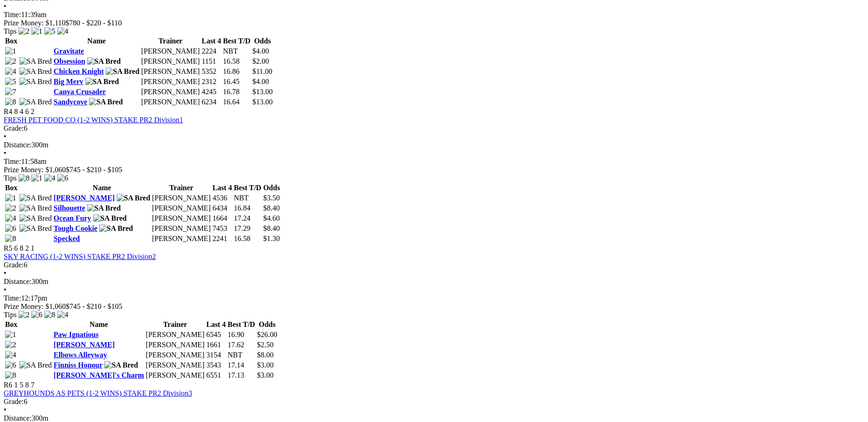  What do you see at coordinates (69, 61) in the screenshot?
I see `a: Obsession` at bounding box center [69, 61].